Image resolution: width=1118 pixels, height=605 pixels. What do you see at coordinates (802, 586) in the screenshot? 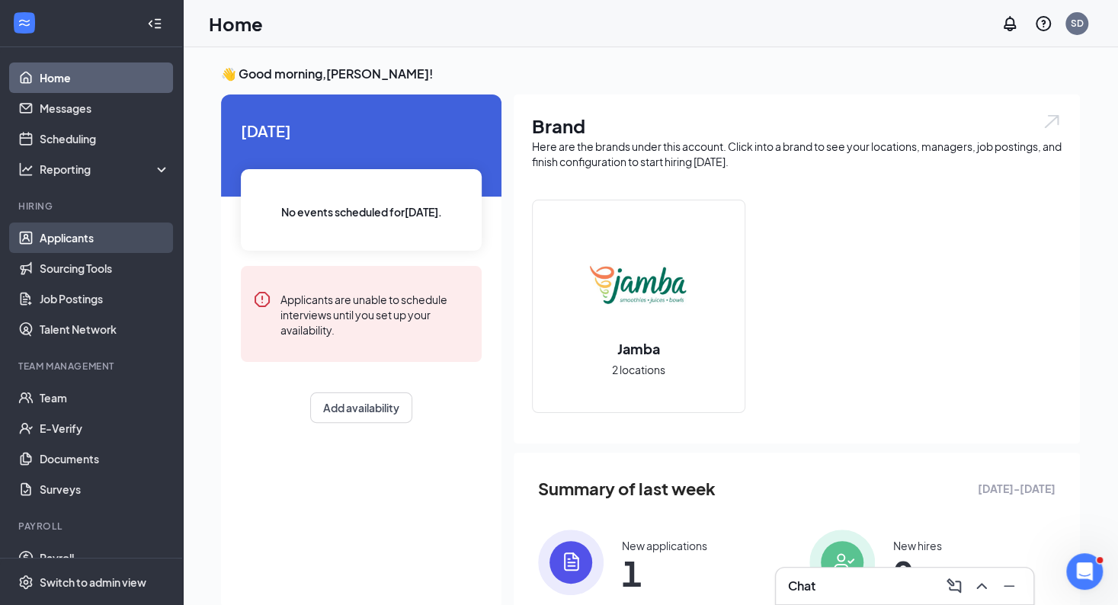
I see `h3: Chat` at bounding box center [802, 586].